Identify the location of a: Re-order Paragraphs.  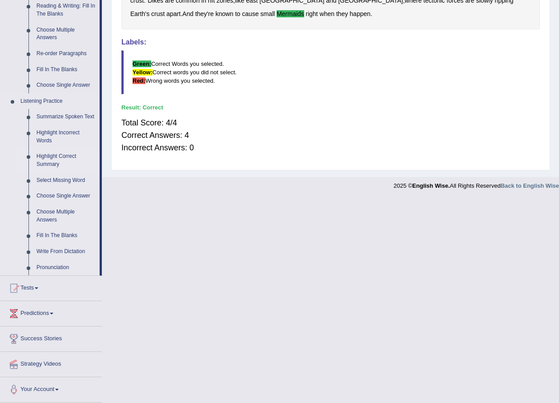
(66, 54).